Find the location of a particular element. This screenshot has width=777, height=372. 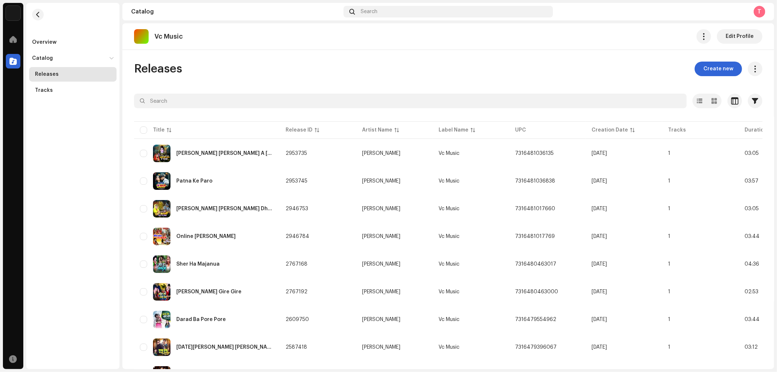

div: Tracks is located at coordinates (44, 90).